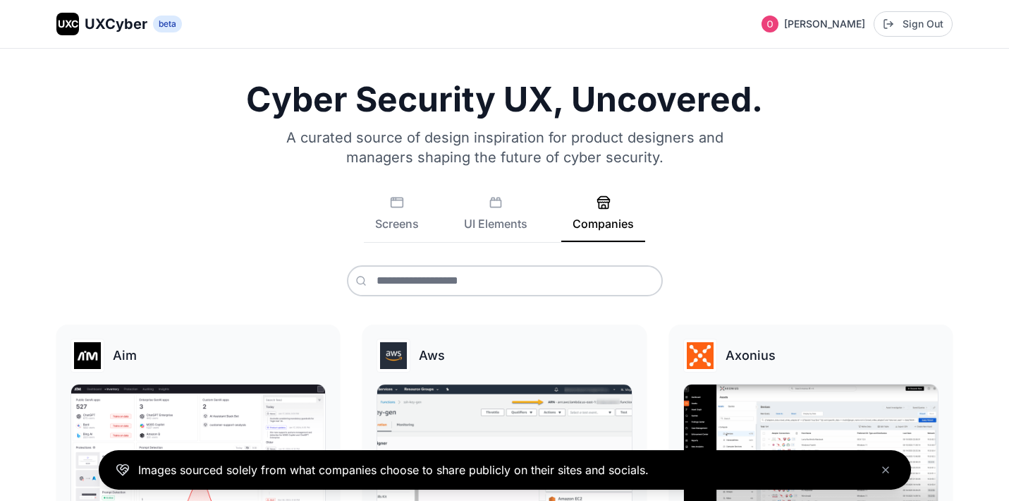 The image size is (1009, 501). What do you see at coordinates (167, 24) in the screenshot?
I see `span: beta` at bounding box center [167, 24].